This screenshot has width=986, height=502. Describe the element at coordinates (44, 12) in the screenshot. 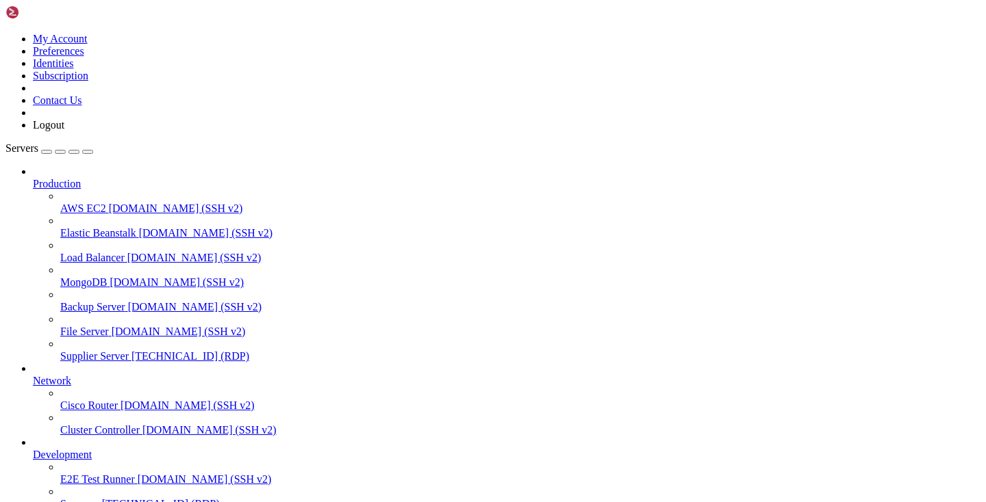

I see `img: Shellngn` at that location.